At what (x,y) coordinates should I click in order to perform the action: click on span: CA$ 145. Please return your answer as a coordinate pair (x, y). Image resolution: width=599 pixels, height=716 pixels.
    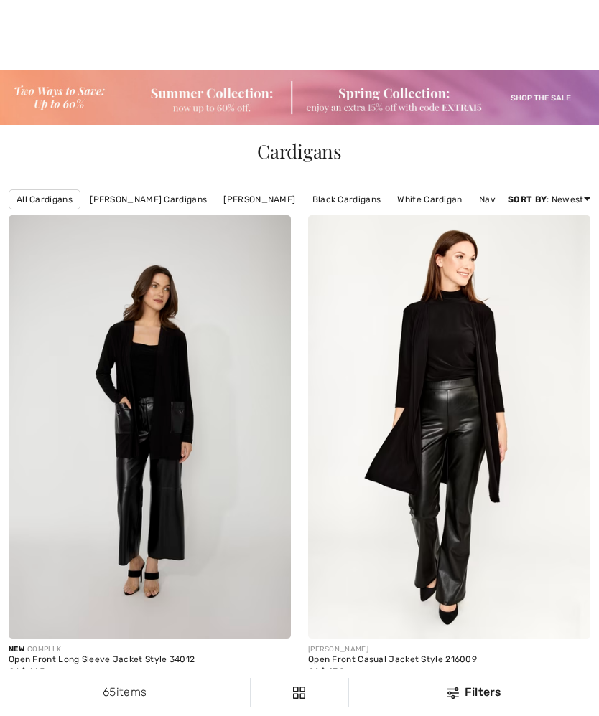
    Looking at the image, I should click on (27, 672).